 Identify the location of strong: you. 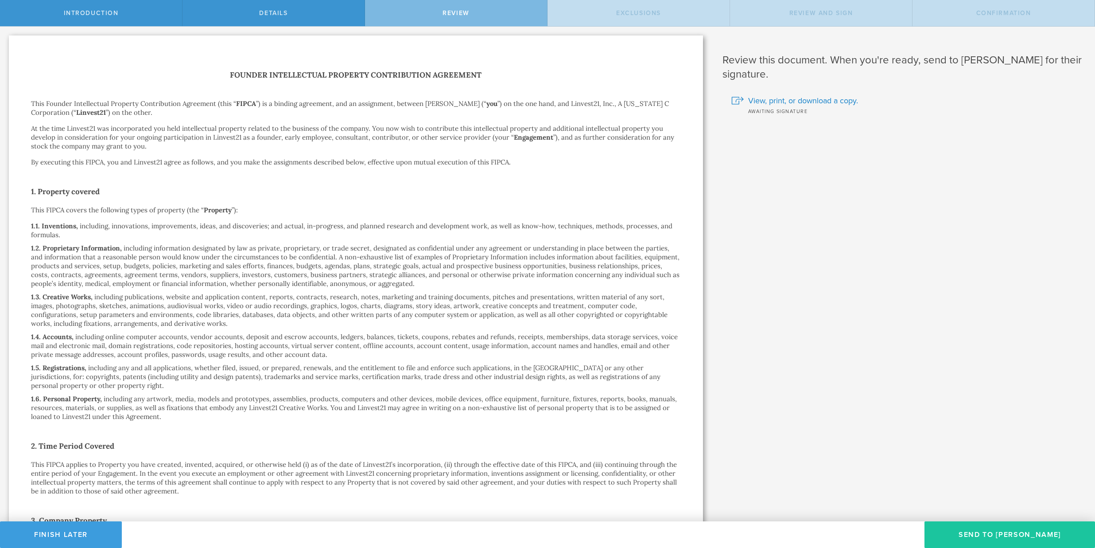
(492, 103).